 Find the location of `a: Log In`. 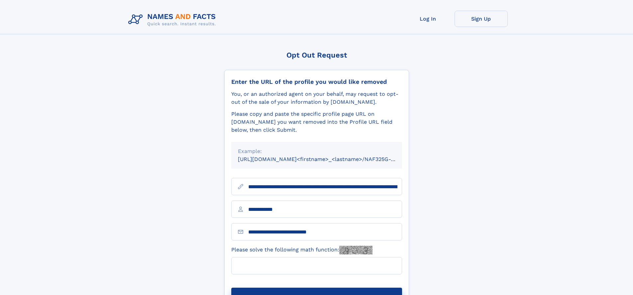

a: Log In is located at coordinates (428, 19).